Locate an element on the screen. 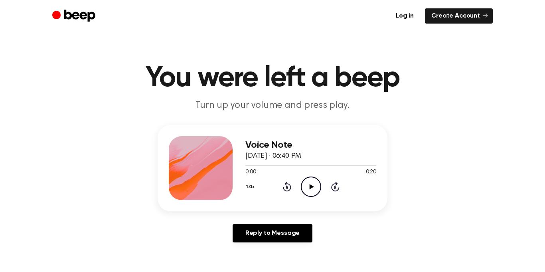  span: 0:20 is located at coordinates (371, 172).